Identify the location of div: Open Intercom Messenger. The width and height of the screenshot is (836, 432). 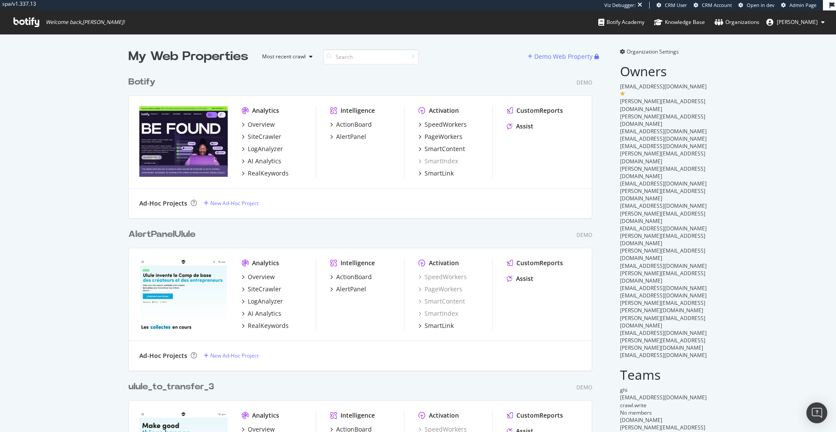
(817, 413).